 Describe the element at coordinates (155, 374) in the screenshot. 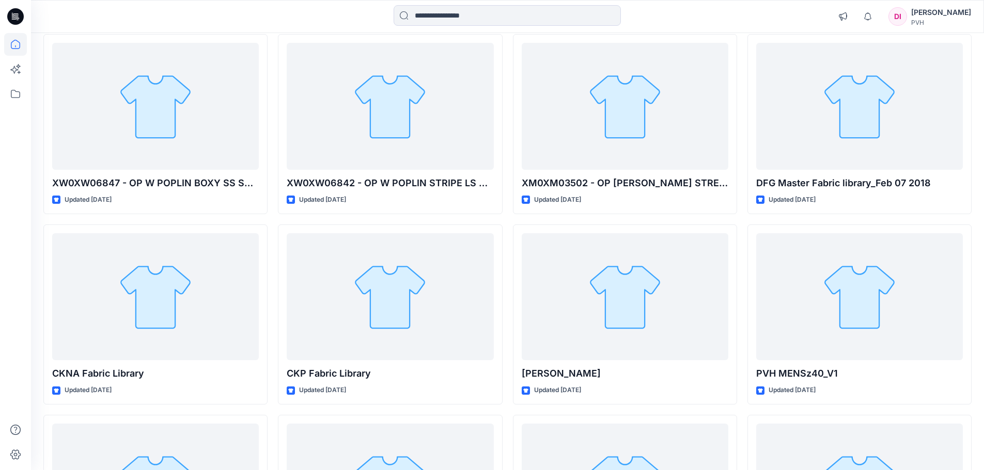

I see `p: CKNA Fabric Library` at that location.